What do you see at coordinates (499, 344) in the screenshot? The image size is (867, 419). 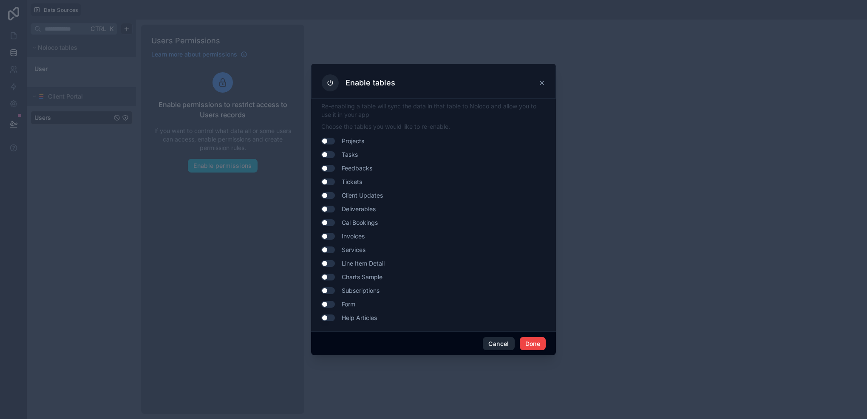 I see `button: Cancel` at bounding box center [499, 344].